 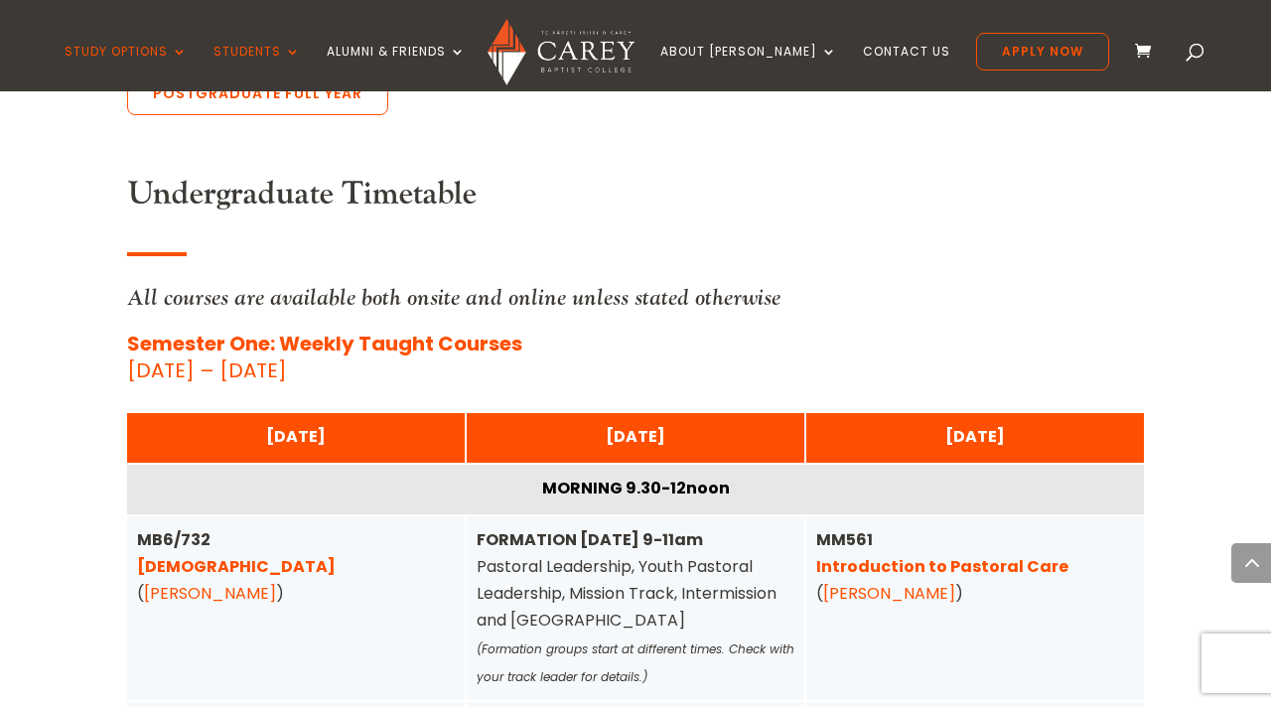 What do you see at coordinates (635, 487) in the screenshot?
I see `strong: MORNING 9.30-12noon` at bounding box center [635, 487].